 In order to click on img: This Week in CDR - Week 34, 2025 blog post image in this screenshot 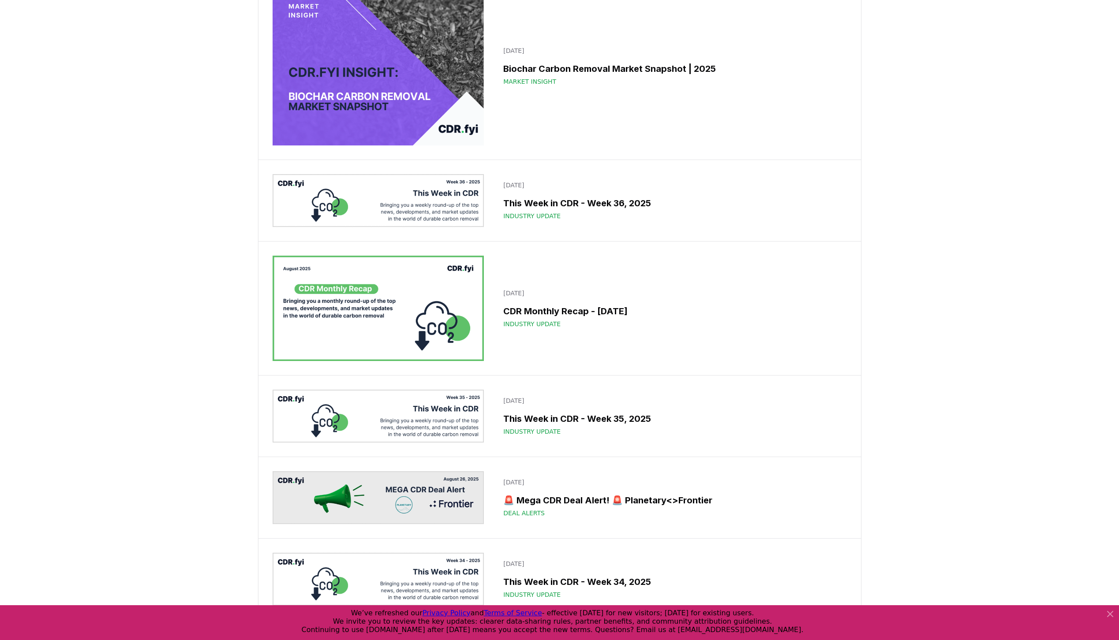, I will do `click(378, 579)`.